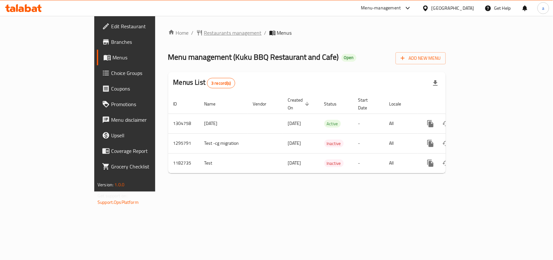 This screenshot has width=553, height=260. Describe the element at coordinates (367, 104) in the screenshot. I see `span: Start Date` at that location.